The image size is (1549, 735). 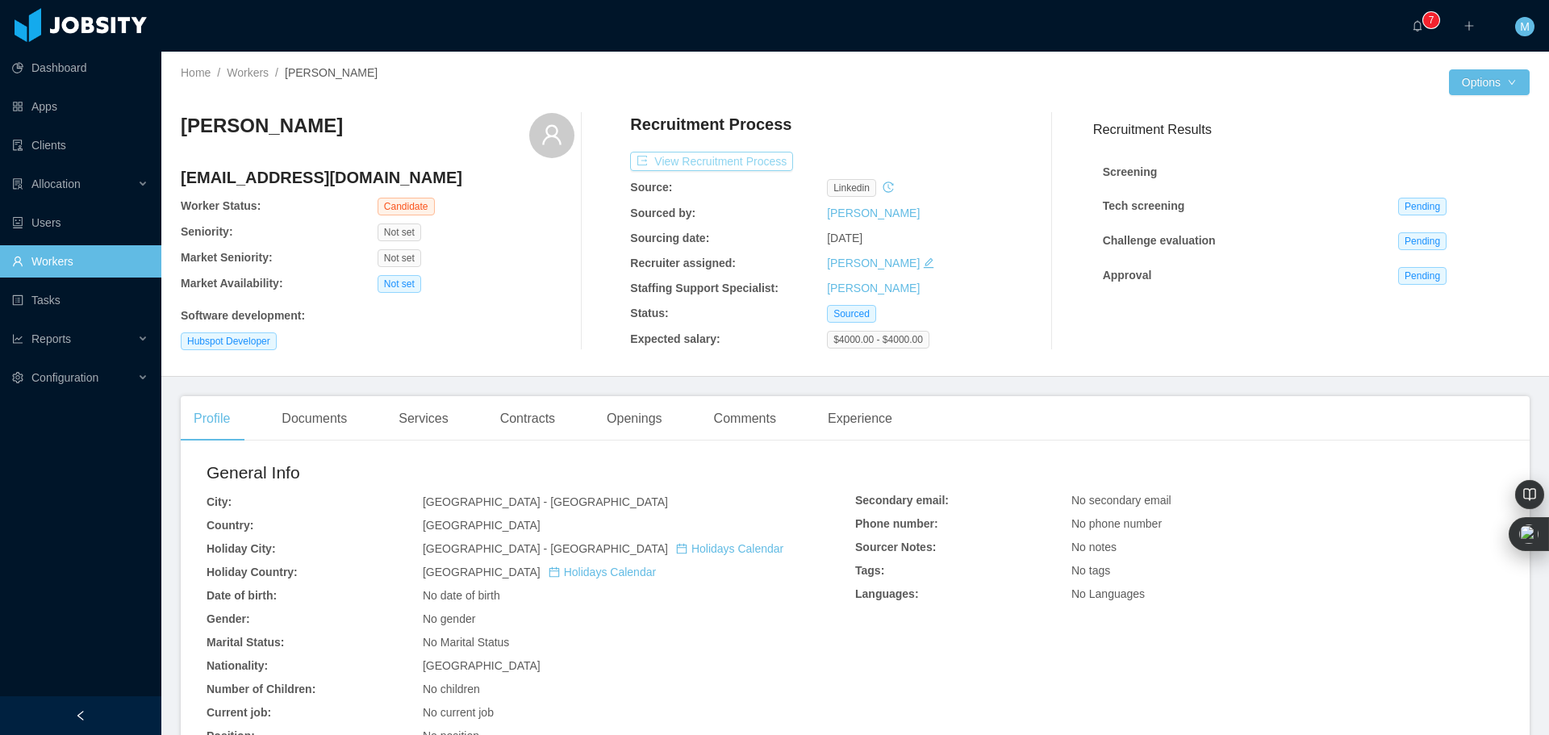 I want to click on a: icon: appstoreApps, so click(x=80, y=107).